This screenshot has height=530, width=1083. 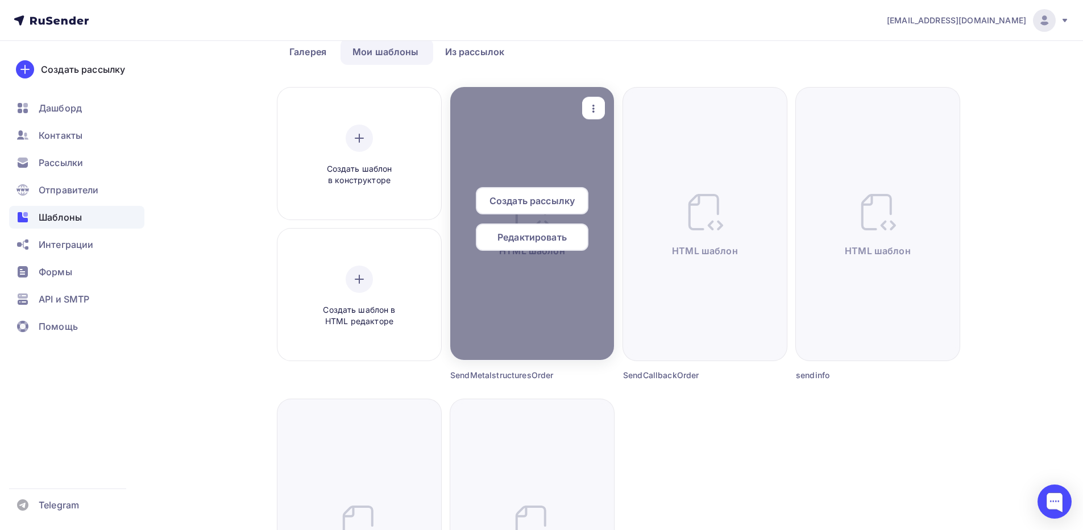 What do you see at coordinates (77, 163) in the screenshot?
I see `a: Рассылки` at bounding box center [77, 163].